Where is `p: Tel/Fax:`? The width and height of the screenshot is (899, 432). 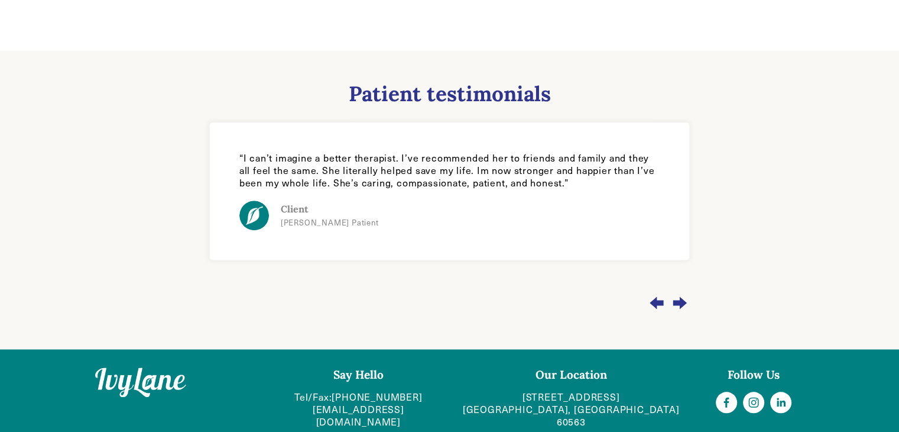 p: Tel/Fax: is located at coordinates (358, 409).